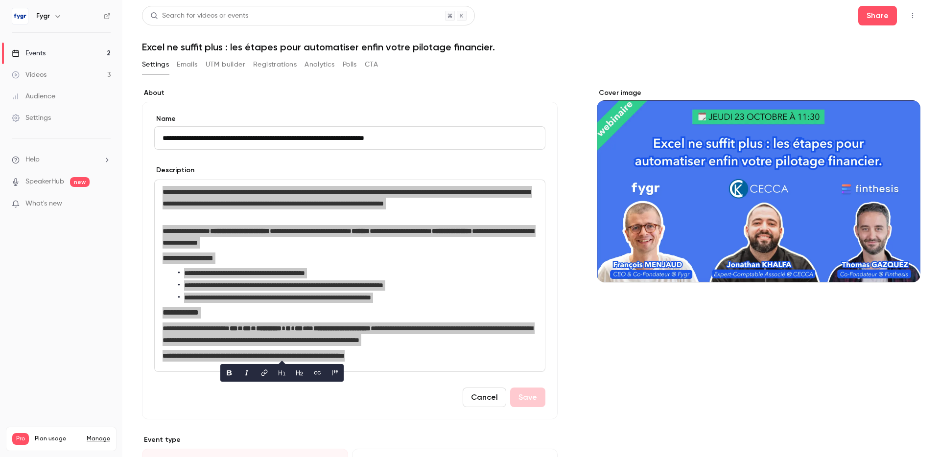 This screenshot has width=940, height=457. Describe the element at coordinates (758, 185) in the screenshot. I see `section: Cover image` at that location.